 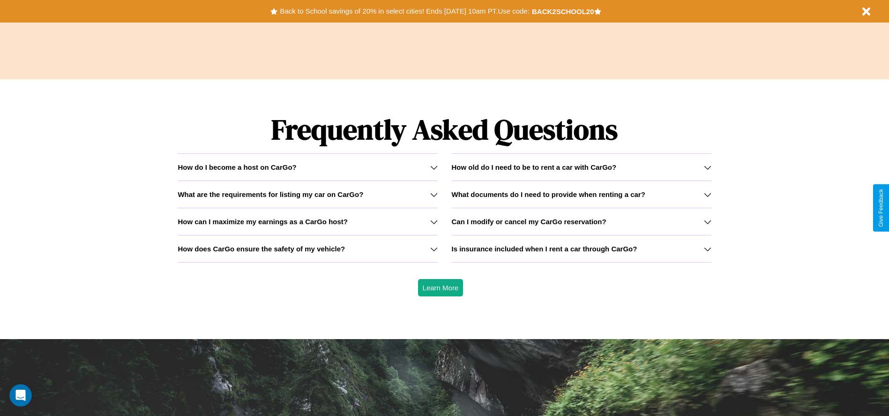 I want to click on button: Learn More, so click(x=440, y=287).